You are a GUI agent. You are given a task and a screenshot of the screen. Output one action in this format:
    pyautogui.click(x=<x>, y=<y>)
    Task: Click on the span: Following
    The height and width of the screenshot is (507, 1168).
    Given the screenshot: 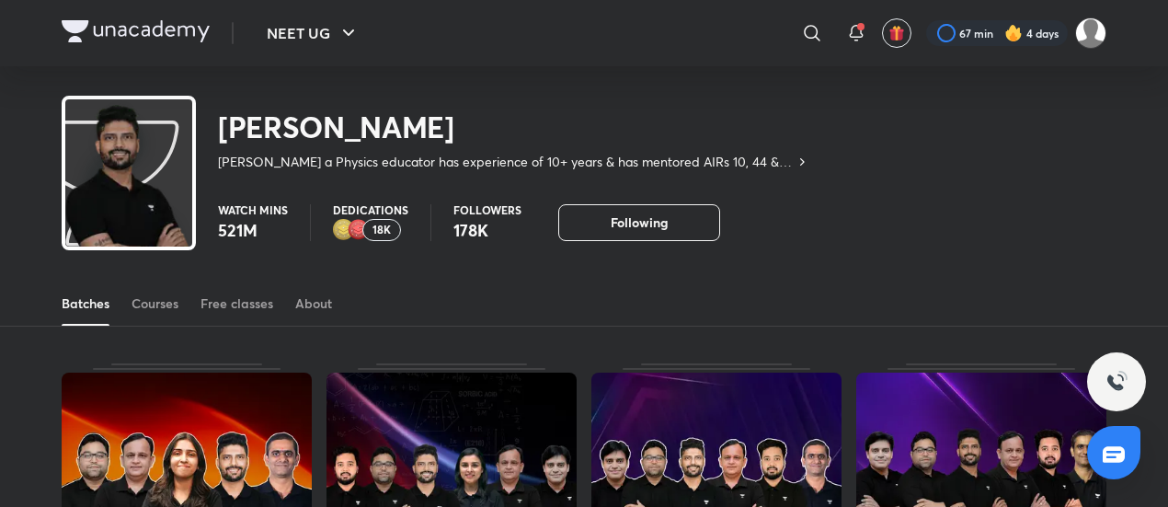 What is the action you would take?
    pyautogui.click(x=639, y=222)
    